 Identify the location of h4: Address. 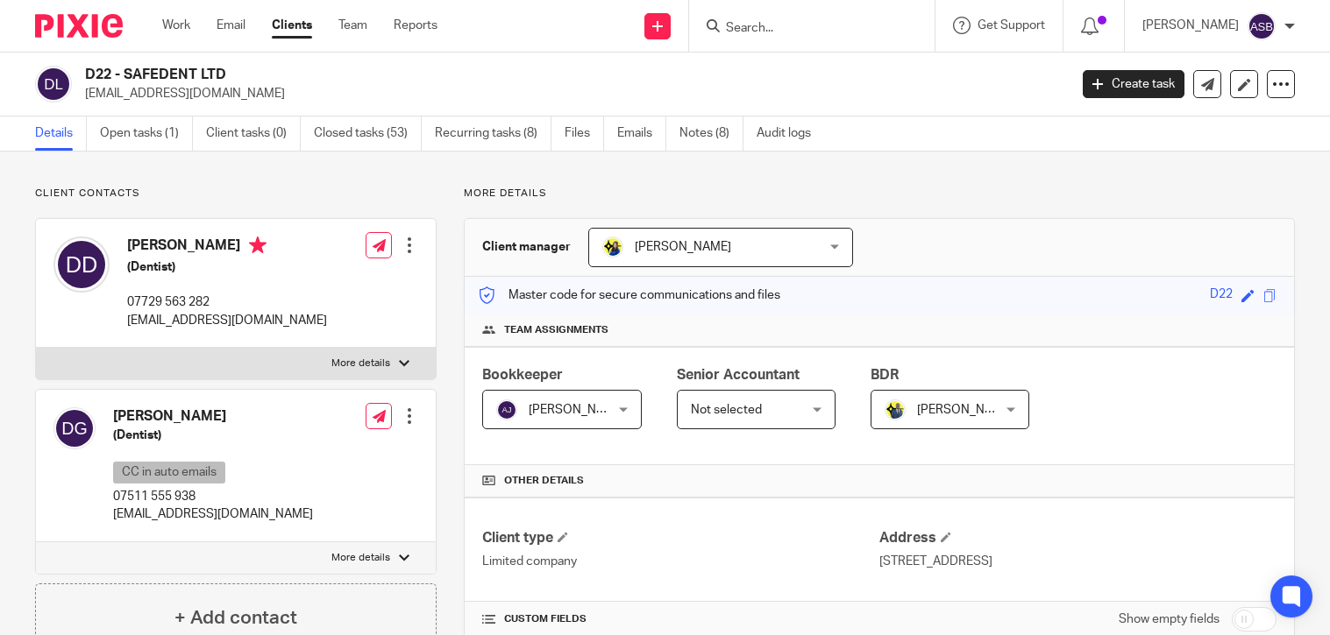
(1077, 538).